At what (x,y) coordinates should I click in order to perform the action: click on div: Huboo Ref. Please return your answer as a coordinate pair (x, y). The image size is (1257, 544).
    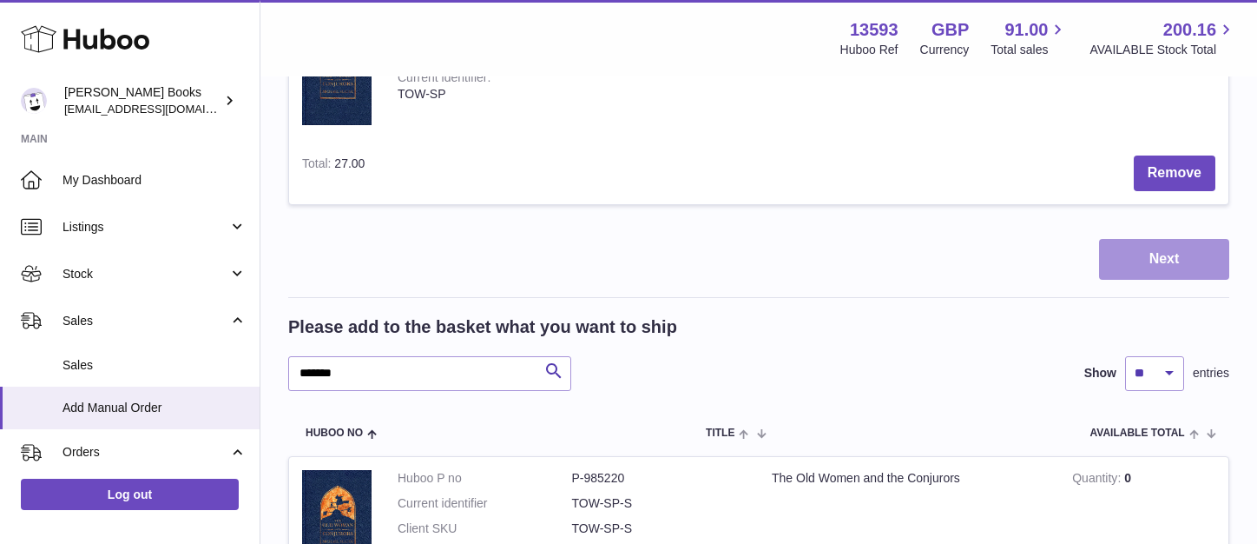
    Looking at the image, I should click on (869, 49).